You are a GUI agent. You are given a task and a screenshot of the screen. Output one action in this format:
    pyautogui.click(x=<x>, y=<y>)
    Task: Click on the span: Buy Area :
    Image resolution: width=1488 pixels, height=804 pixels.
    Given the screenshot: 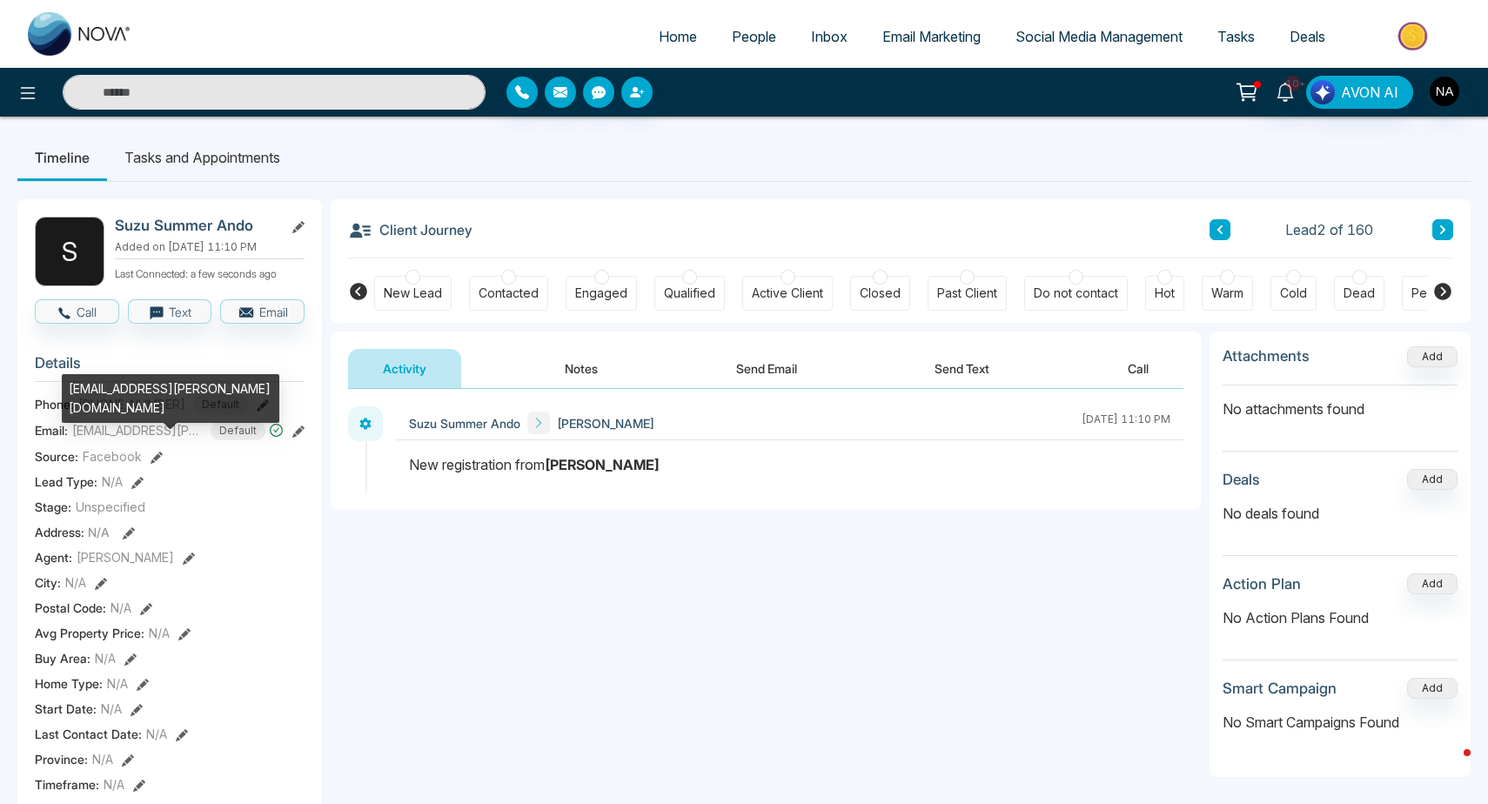 What is the action you would take?
    pyautogui.click(x=63, y=658)
    